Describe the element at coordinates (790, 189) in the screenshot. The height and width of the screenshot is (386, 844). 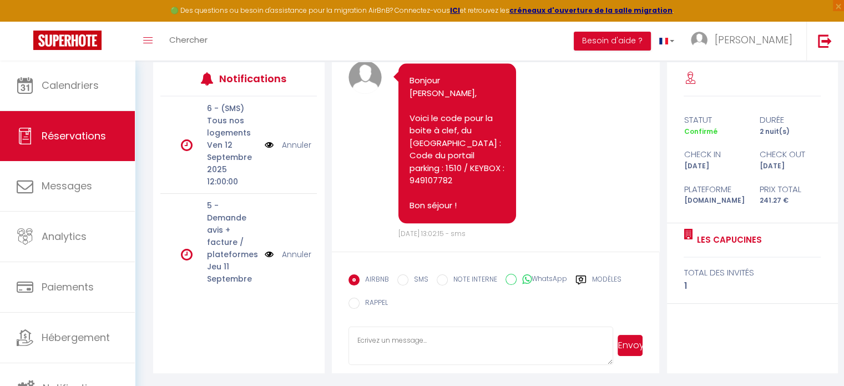
I see `div: Prix total` at that location.